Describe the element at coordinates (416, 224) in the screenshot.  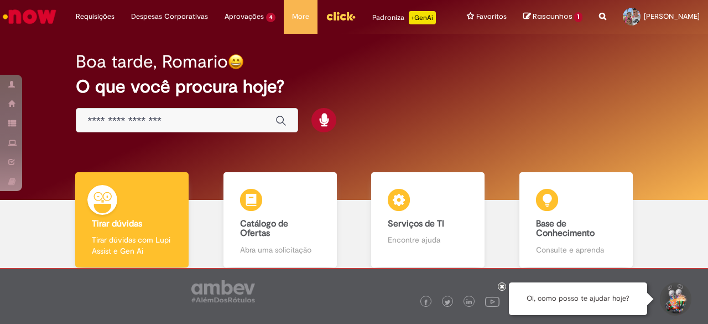
I see `b: Serviços de TI` at that location.